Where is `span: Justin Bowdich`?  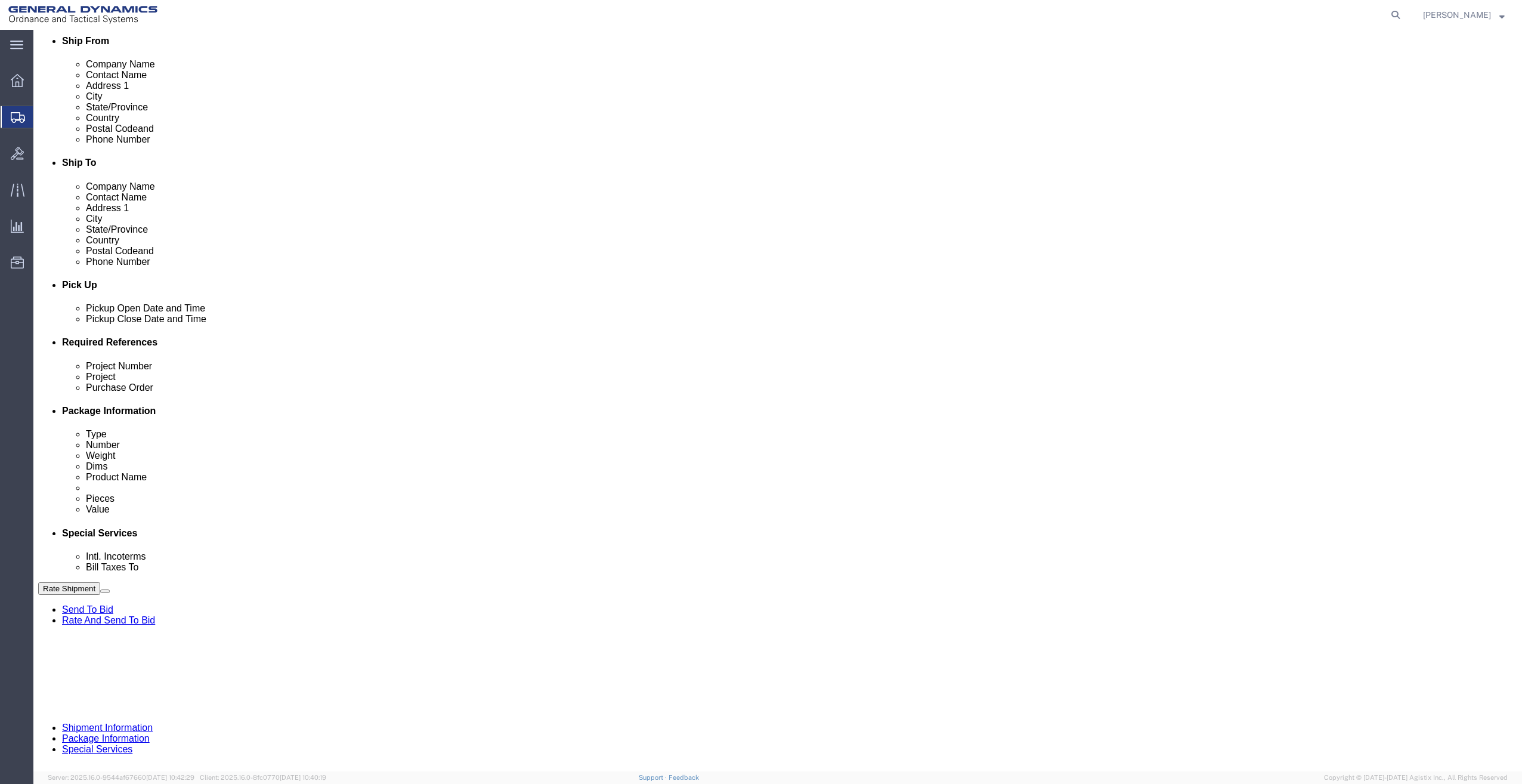
span: Justin Bowdich is located at coordinates (1457, 15).